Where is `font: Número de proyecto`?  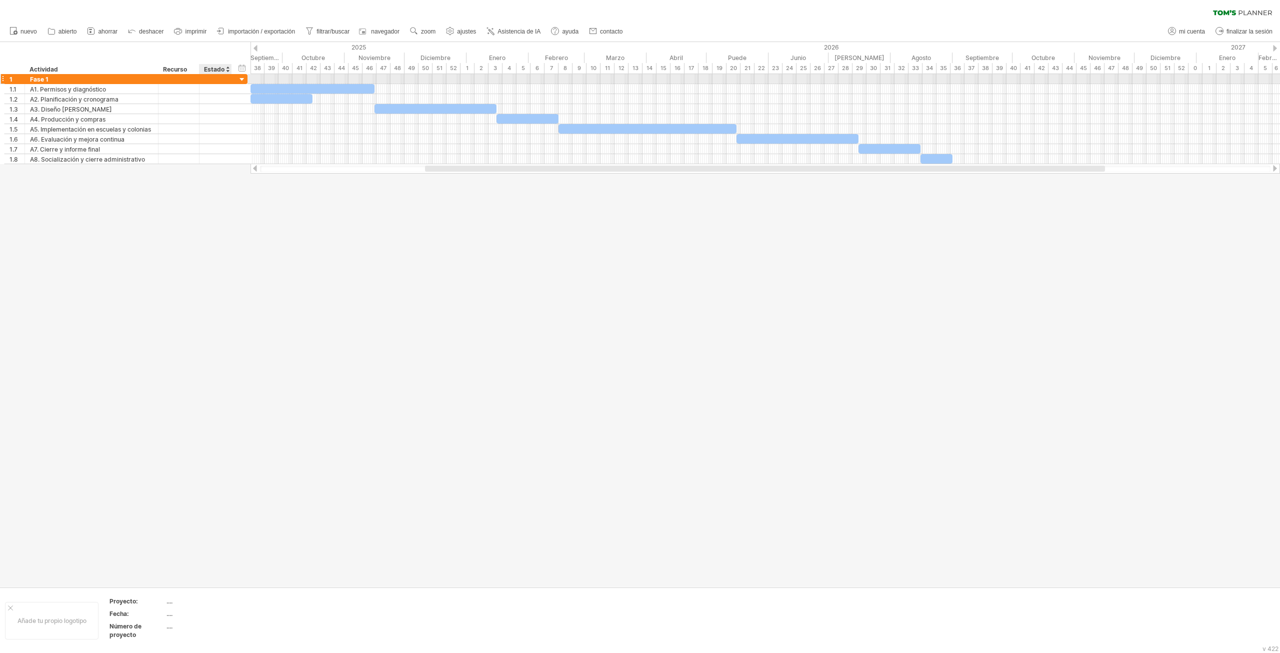
font: Número de proyecto is located at coordinates (126, 630).